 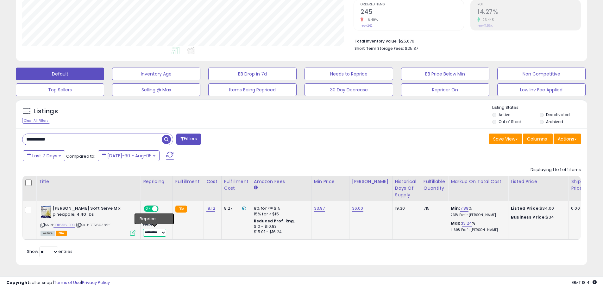 I want to click on button: Default, so click(x=60, y=74).